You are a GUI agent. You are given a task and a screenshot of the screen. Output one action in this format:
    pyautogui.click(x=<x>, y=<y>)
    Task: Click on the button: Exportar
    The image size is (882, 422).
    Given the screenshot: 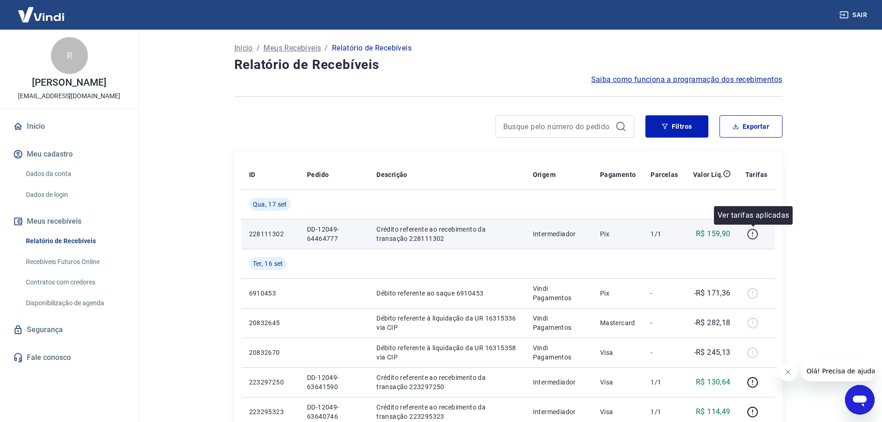 What is the action you would take?
    pyautogui.click(x=751, y=126)
    